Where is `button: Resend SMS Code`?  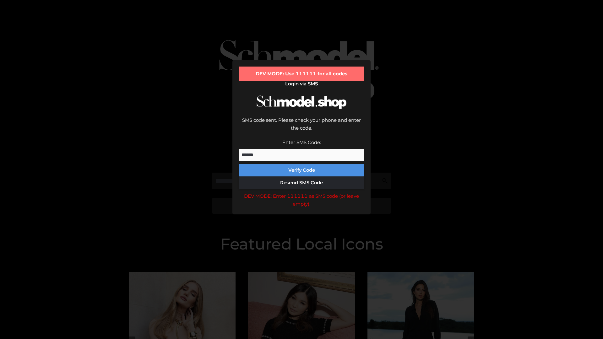
button: Resend SMS Code is located at coordinates (301, 183).